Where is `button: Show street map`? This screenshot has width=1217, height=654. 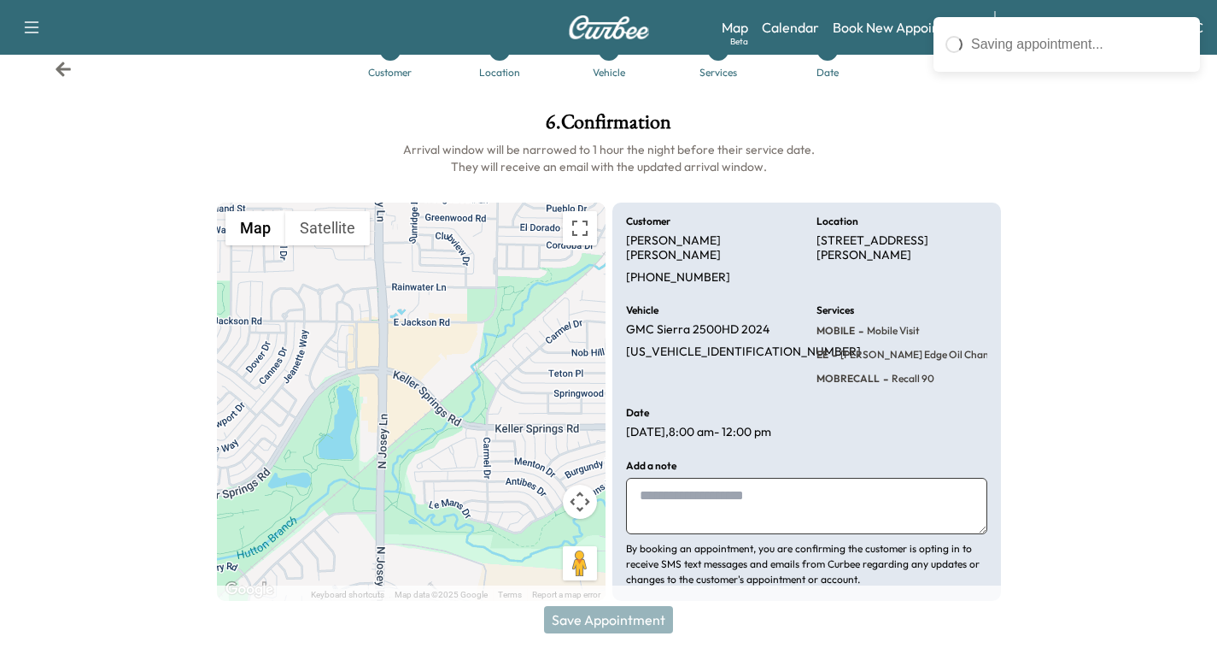 button: Show street map is located at coordinates (255, 228).